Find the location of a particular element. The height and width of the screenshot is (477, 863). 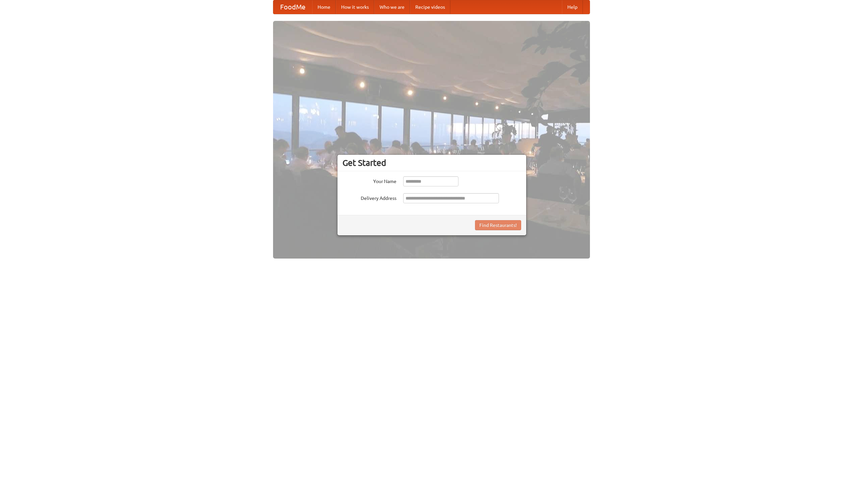

h3: Get Started is located at coordinates (432, 163).